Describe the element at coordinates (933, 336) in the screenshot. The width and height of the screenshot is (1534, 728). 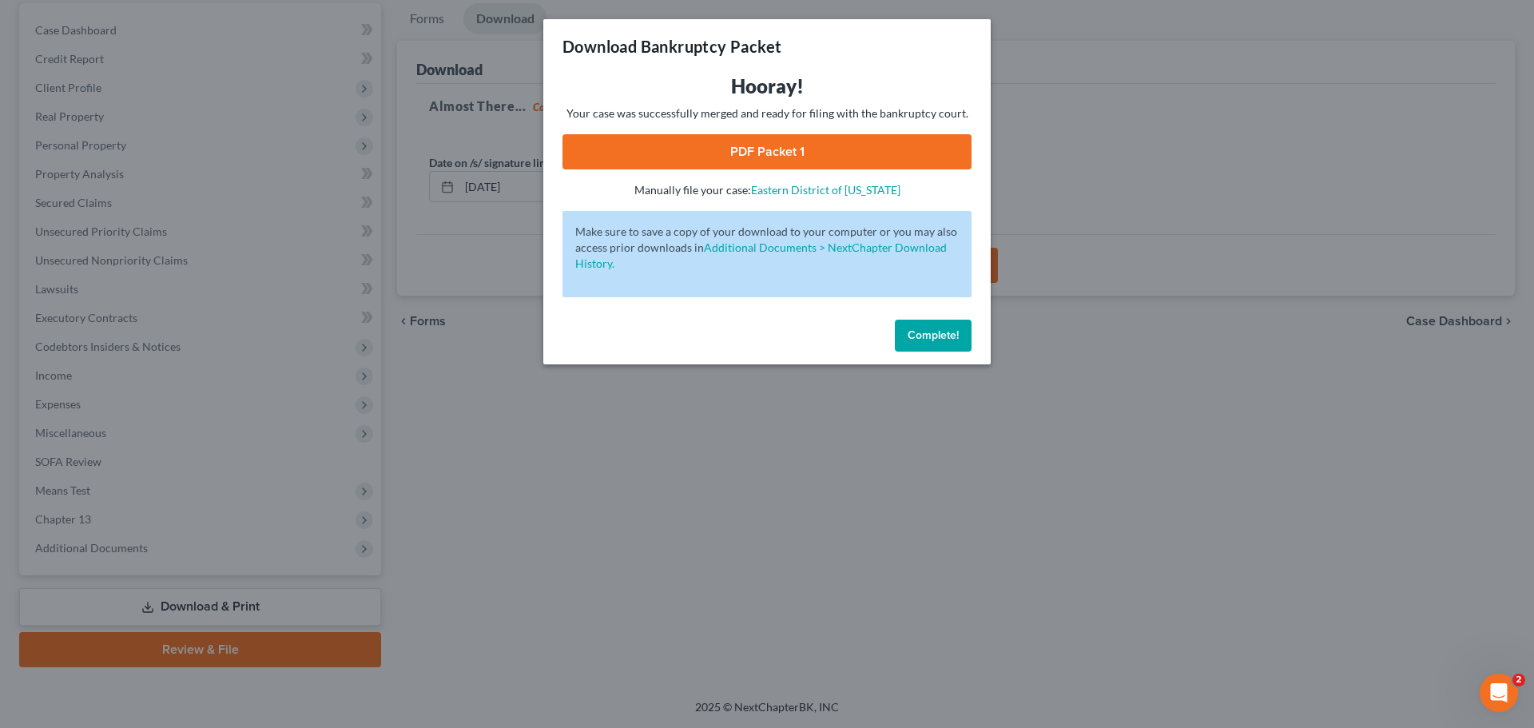
I see `button: Complete!` at that location.